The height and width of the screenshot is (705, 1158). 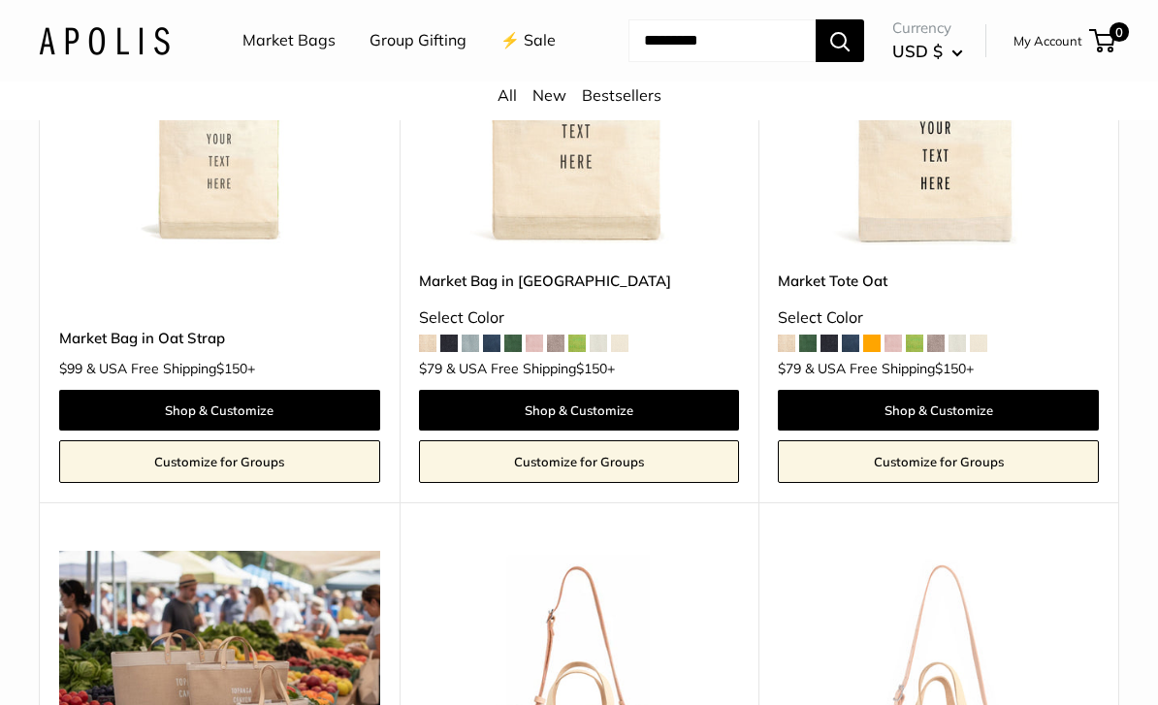 I want to click on button: Search, so click(x=840, y=41).